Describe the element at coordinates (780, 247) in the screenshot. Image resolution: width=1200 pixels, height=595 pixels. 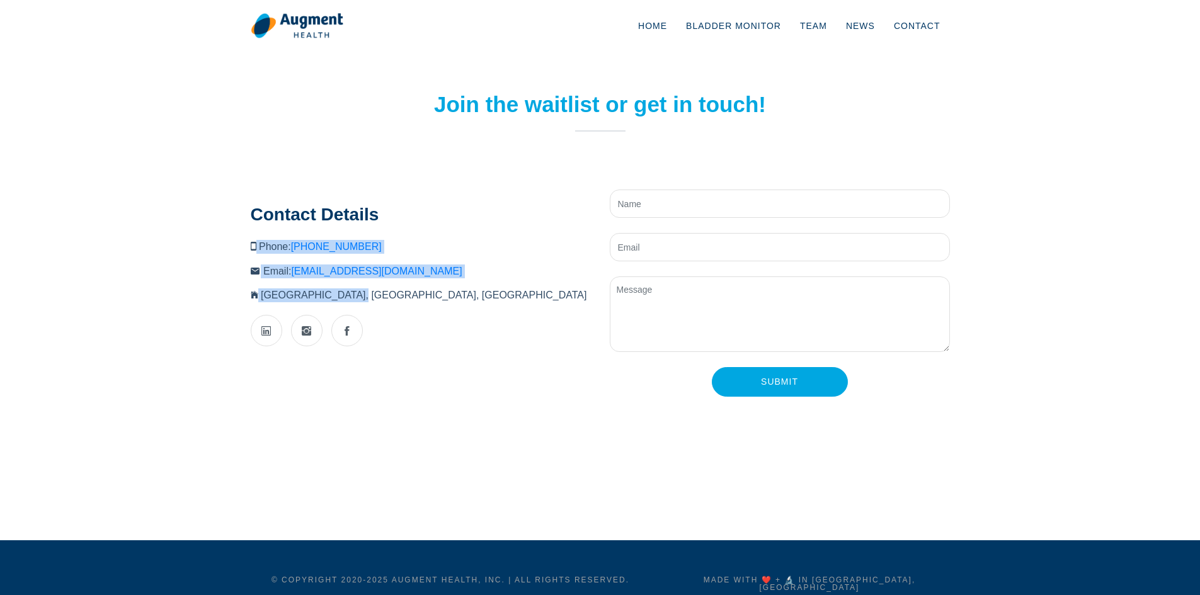
I see `input: Email` at that location.